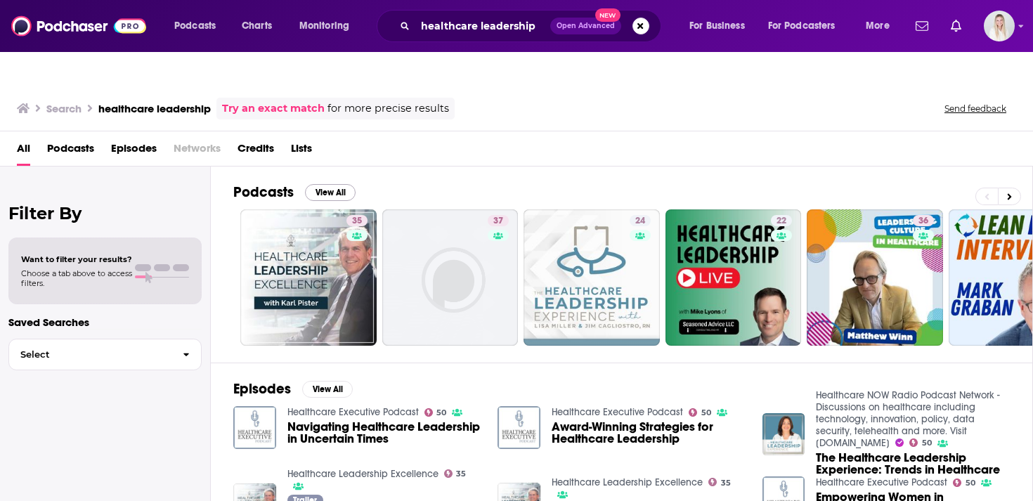  Describe the element at coordinates (64, 108) in the screenshot. I see `h3: Search` at that location.